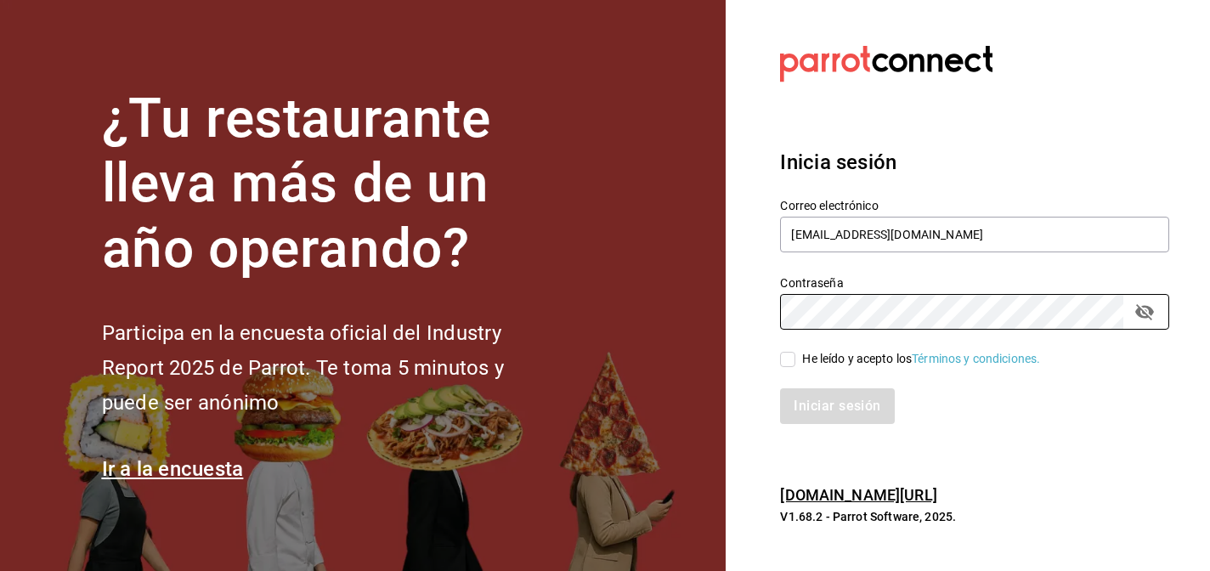  I want to click on h3: Inicia sesión, so click(974, 162).